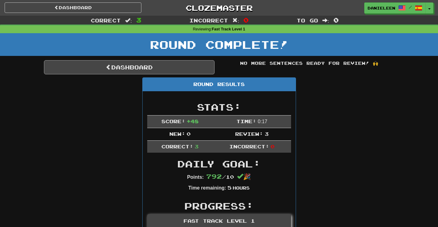 The width and height of the screenshot is (438, 227). Describe the element at coordinates (246, 121) in the screenshot. I see `span: Time:` at that location.